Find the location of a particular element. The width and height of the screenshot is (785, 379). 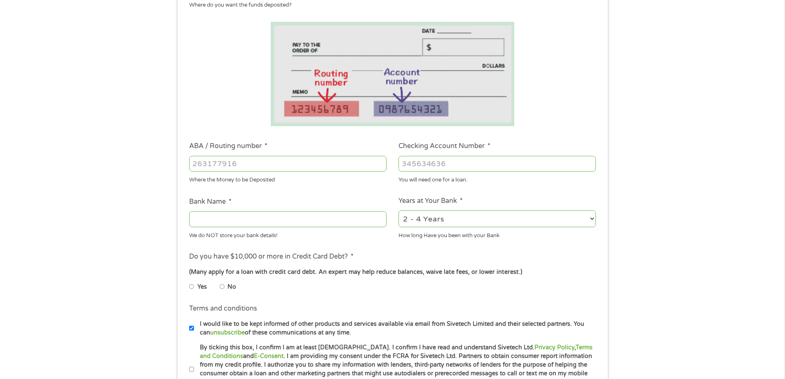

div: Where do you want the funds deposited? is located at coordinates (389, 5).